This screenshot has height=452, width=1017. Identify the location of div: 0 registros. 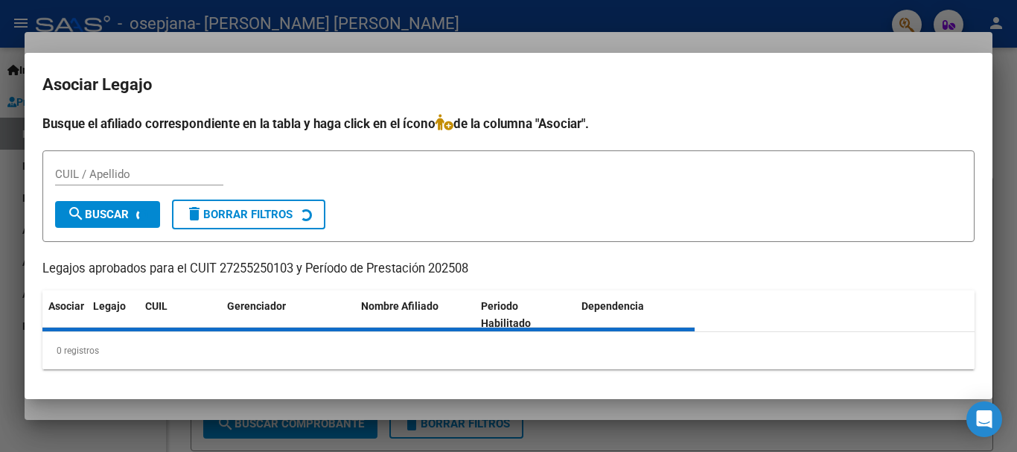
(509, 351).